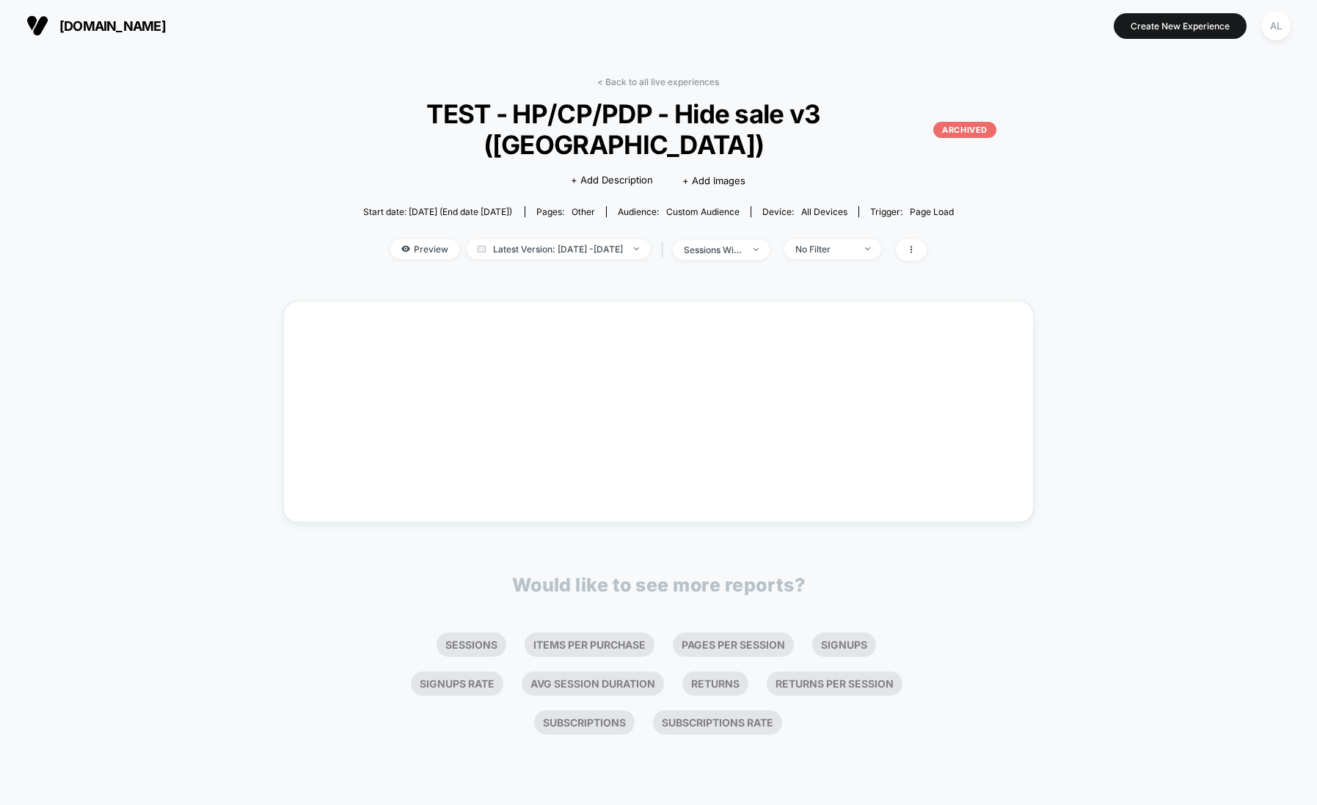 The image size is (1317, 805). What do you see at coordinates (425, 249) in the screenshot?
I see `span: Preview` at bounding box center [425, 249].